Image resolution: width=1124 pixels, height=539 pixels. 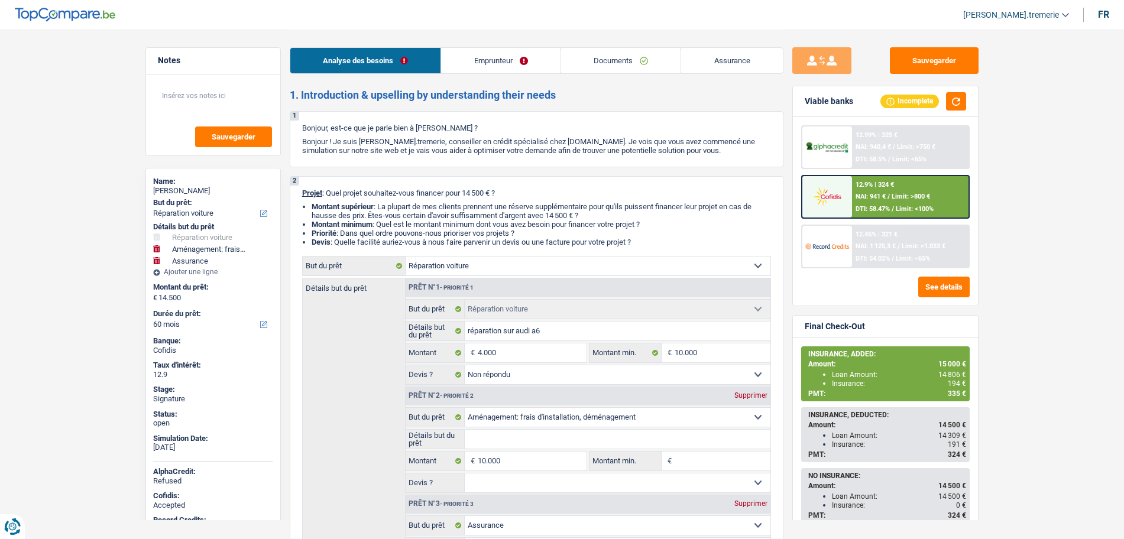 What do you see at coordinates (956, 384) in the screenshot?
I see `span: 194 €` at bounding box center [956, 384].